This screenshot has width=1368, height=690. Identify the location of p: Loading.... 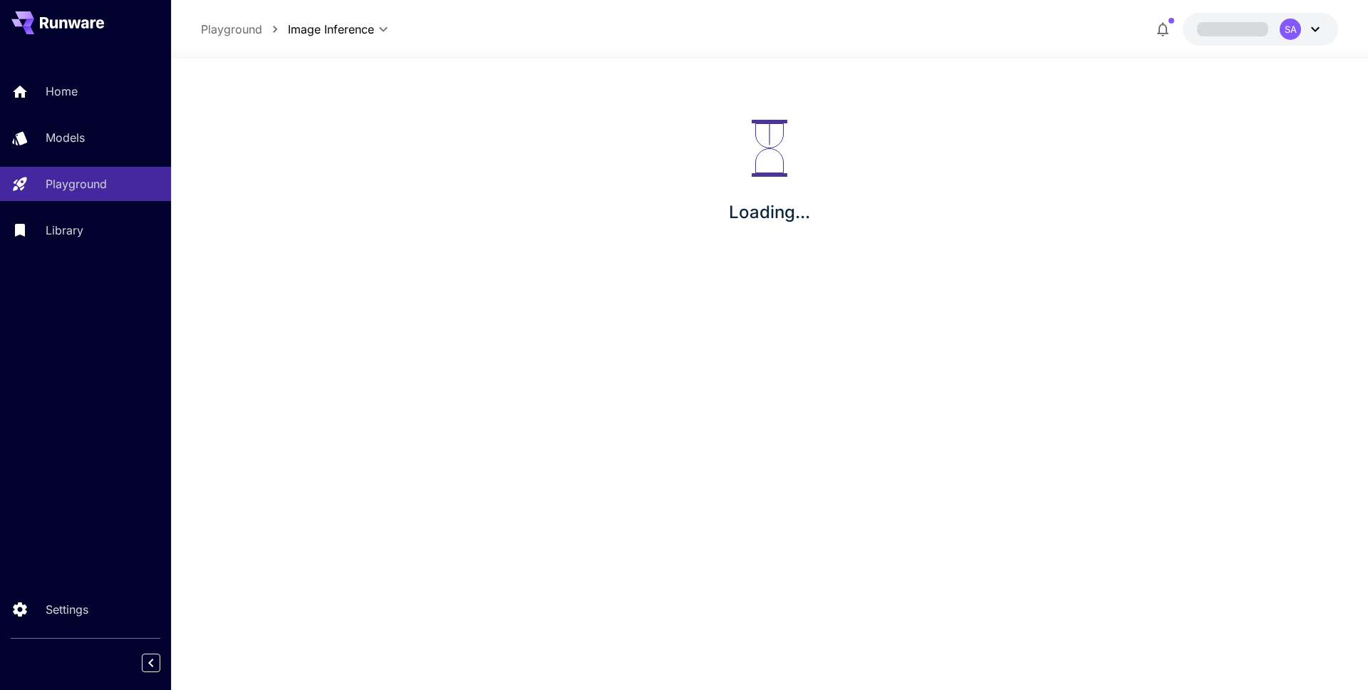
(770, 212).